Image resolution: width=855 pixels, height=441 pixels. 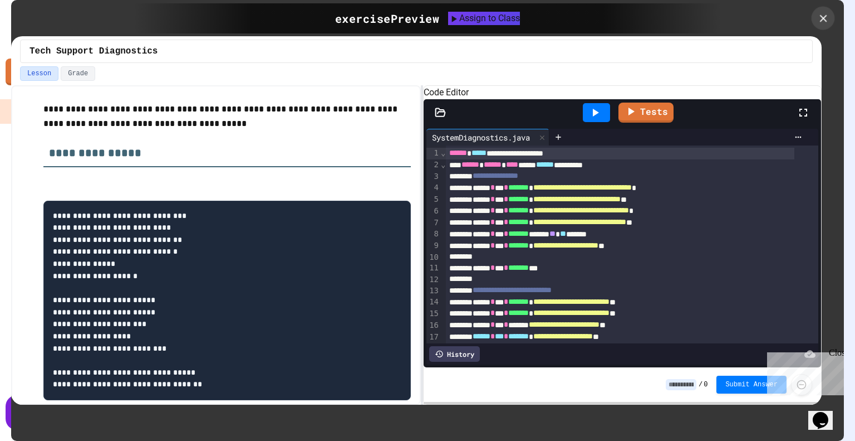 I want to click on button: Submit Answer, so click(x=752, y=384).